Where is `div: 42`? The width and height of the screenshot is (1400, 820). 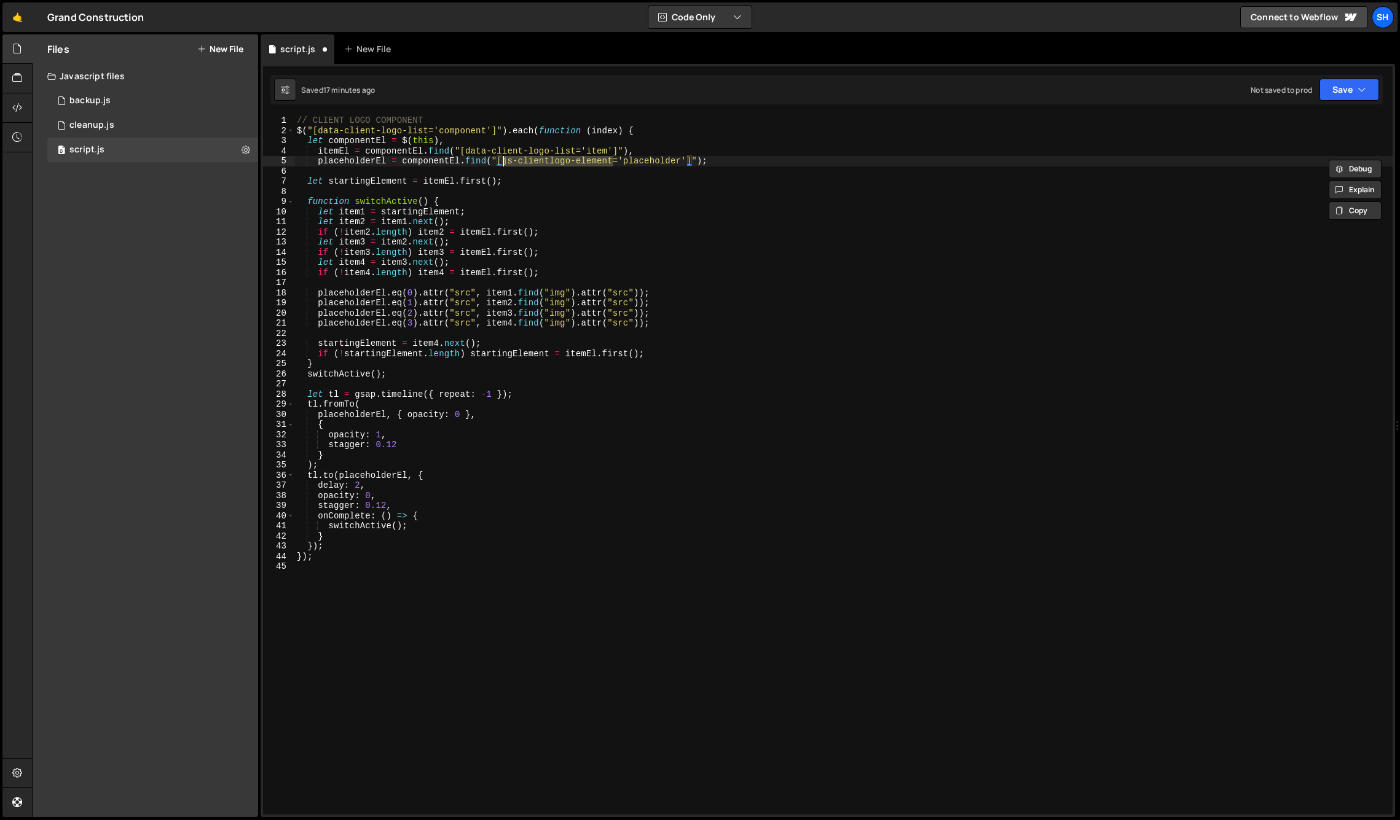
div: 42 is located at coordinates (278, 537).